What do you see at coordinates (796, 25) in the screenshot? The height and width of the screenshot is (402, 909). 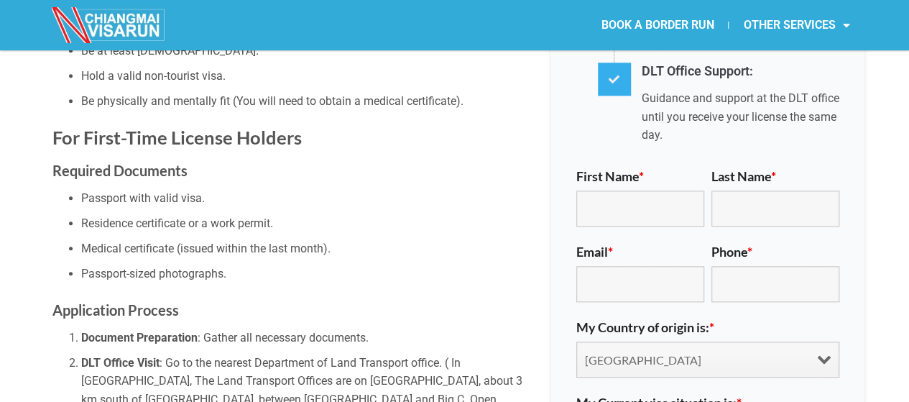 I see `a: OTHER SERVICES` at bounding box center [796, 25].